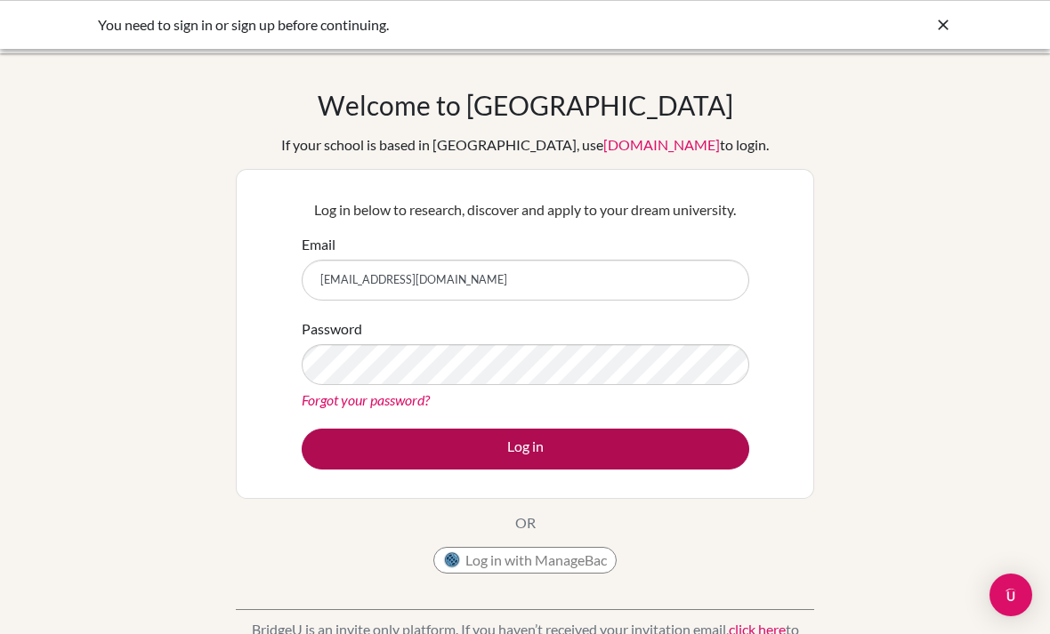  Describe the element at coordinates (1011, 595) in the screenshot. I see `div: Open Intercom Messenger` at that location.